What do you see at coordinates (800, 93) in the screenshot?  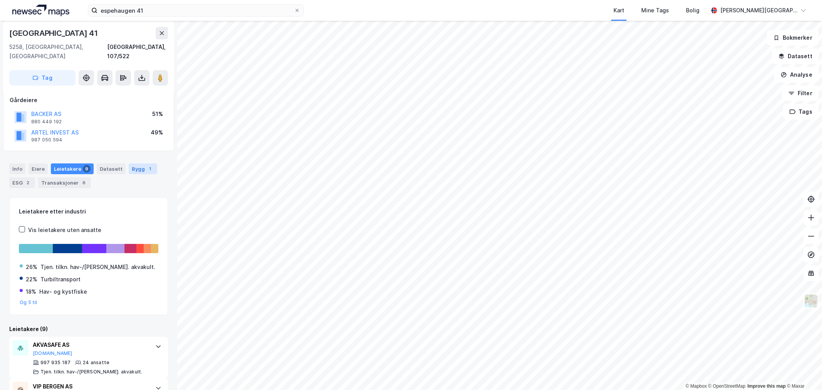 I see `button: Filter` at bounding box center [800, 93].